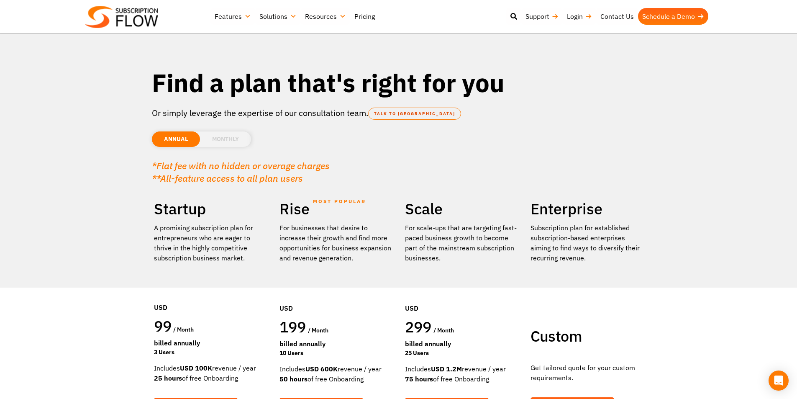 The height and width of the screenshot is (399, 797). Describe the element at coordinates (336, 243) in the screenshot. I see `div: For businesses that desire to increase their growth and find more opportunities for business expa...` at that location.